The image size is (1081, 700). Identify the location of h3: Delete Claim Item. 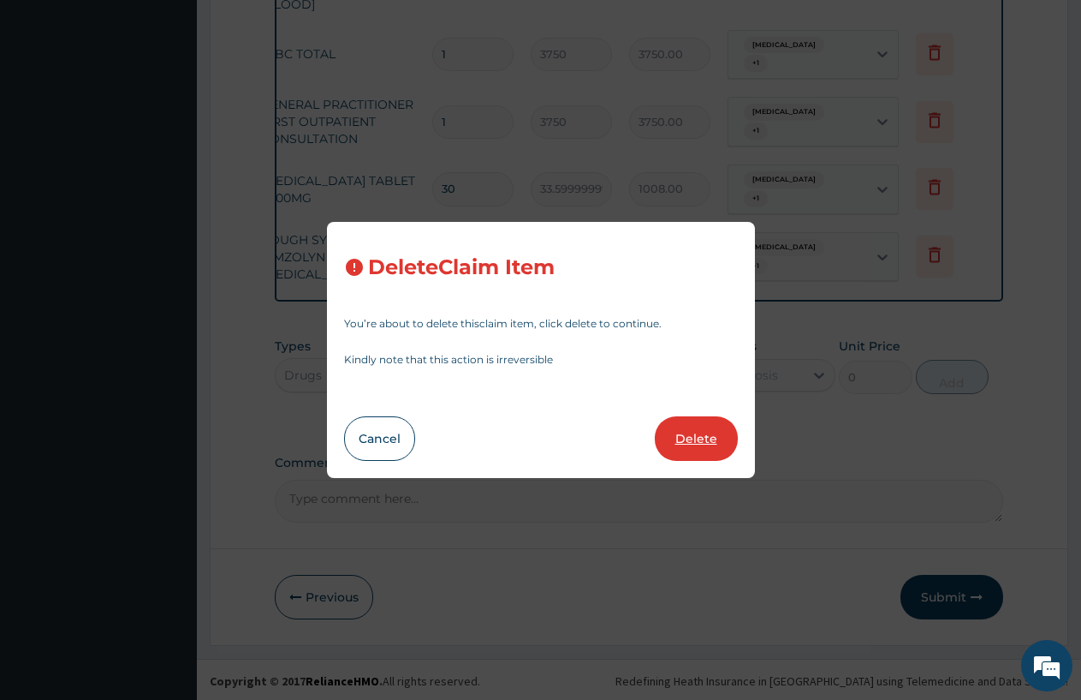
(461, 267).